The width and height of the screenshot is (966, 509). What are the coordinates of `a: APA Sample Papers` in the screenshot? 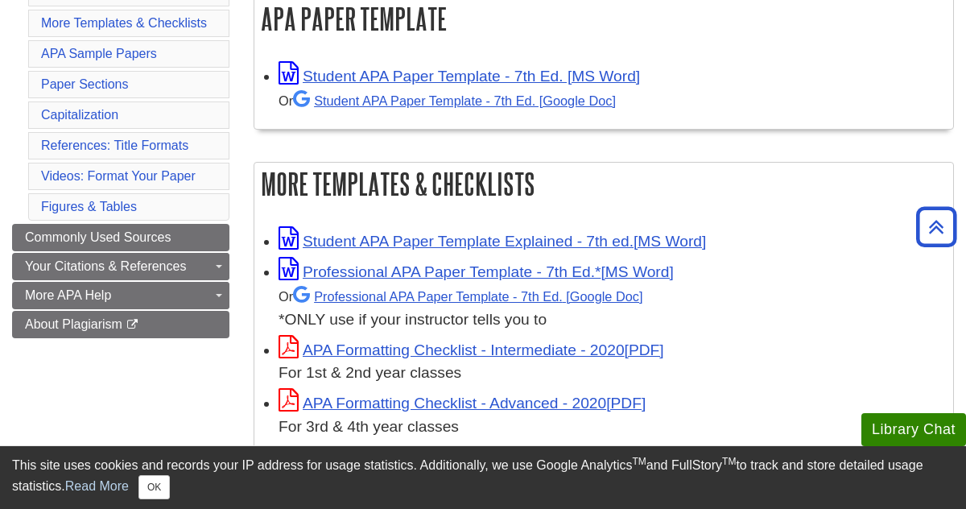 It's located at (99, 53).